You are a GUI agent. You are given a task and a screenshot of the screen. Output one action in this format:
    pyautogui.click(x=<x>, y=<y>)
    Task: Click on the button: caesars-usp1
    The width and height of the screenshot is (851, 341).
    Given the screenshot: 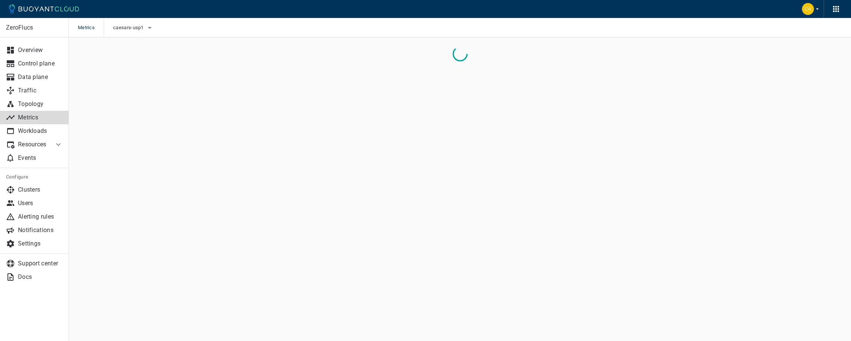 What is the action you would take?
    pyautogui.click(x=134, y=28)
    